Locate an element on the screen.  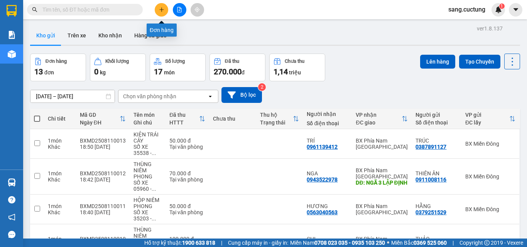
span: 17 is located at coordinates (158, 72).